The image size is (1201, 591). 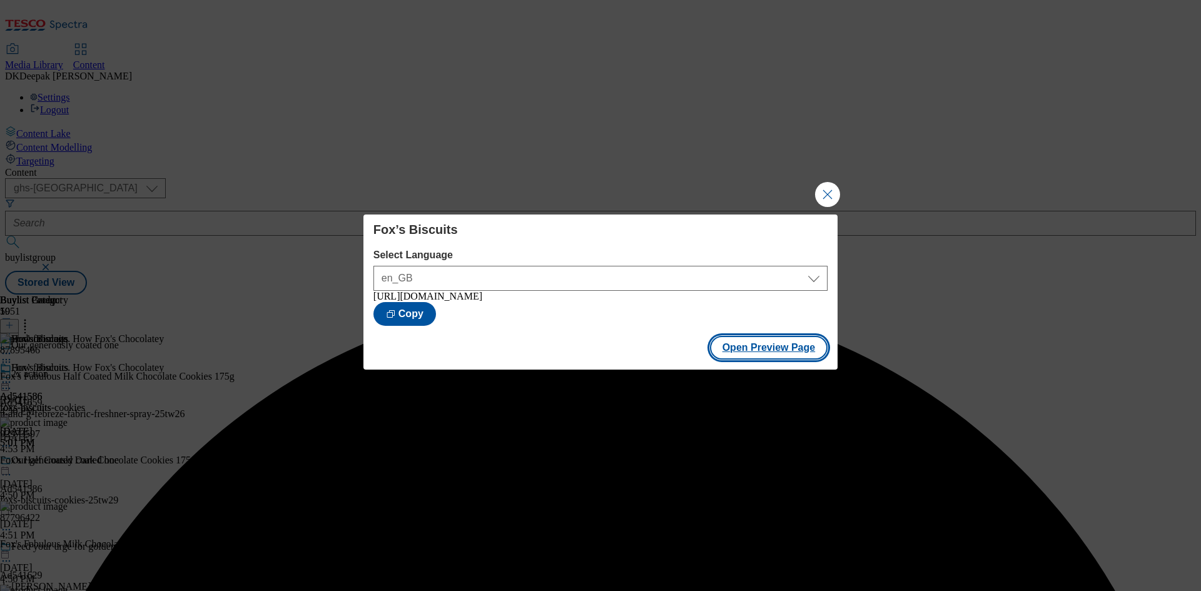 I want to click on button: Close Modal, so click(x=827, y=194).